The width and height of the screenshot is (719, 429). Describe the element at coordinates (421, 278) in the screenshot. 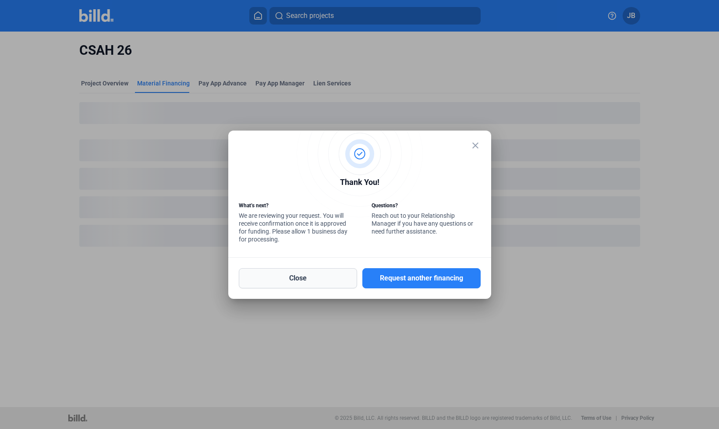

I see `button: Request another financing` at that location.